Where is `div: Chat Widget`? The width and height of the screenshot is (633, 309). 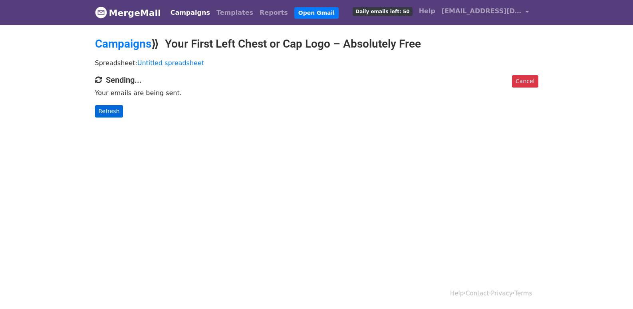
div: Chat Widget is located at coordinates (614, 290).